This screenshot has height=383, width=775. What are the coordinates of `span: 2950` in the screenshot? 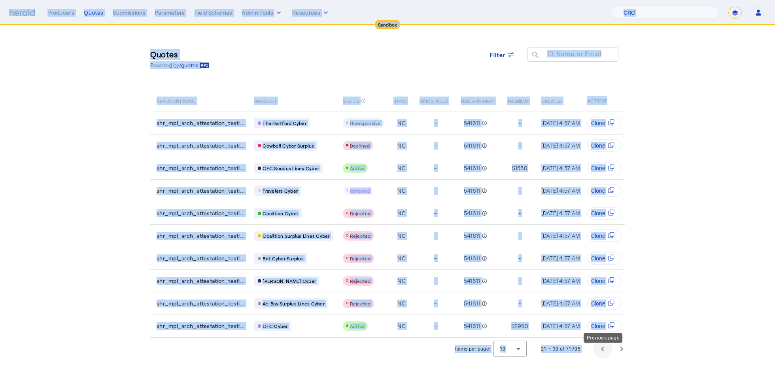 It's located at (521, 326).